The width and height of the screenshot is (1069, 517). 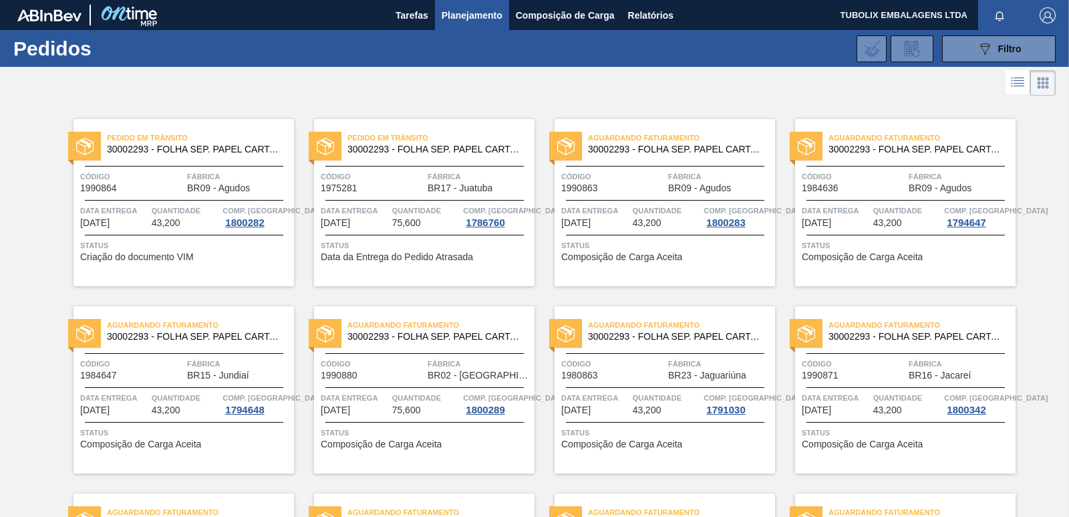 I want to click on img: TNhmsLtSVTkK8tSr43FrP2fwEKptu5GPRR3wAAAABJRU5ErkJggg==, so click(x=49, y=15).